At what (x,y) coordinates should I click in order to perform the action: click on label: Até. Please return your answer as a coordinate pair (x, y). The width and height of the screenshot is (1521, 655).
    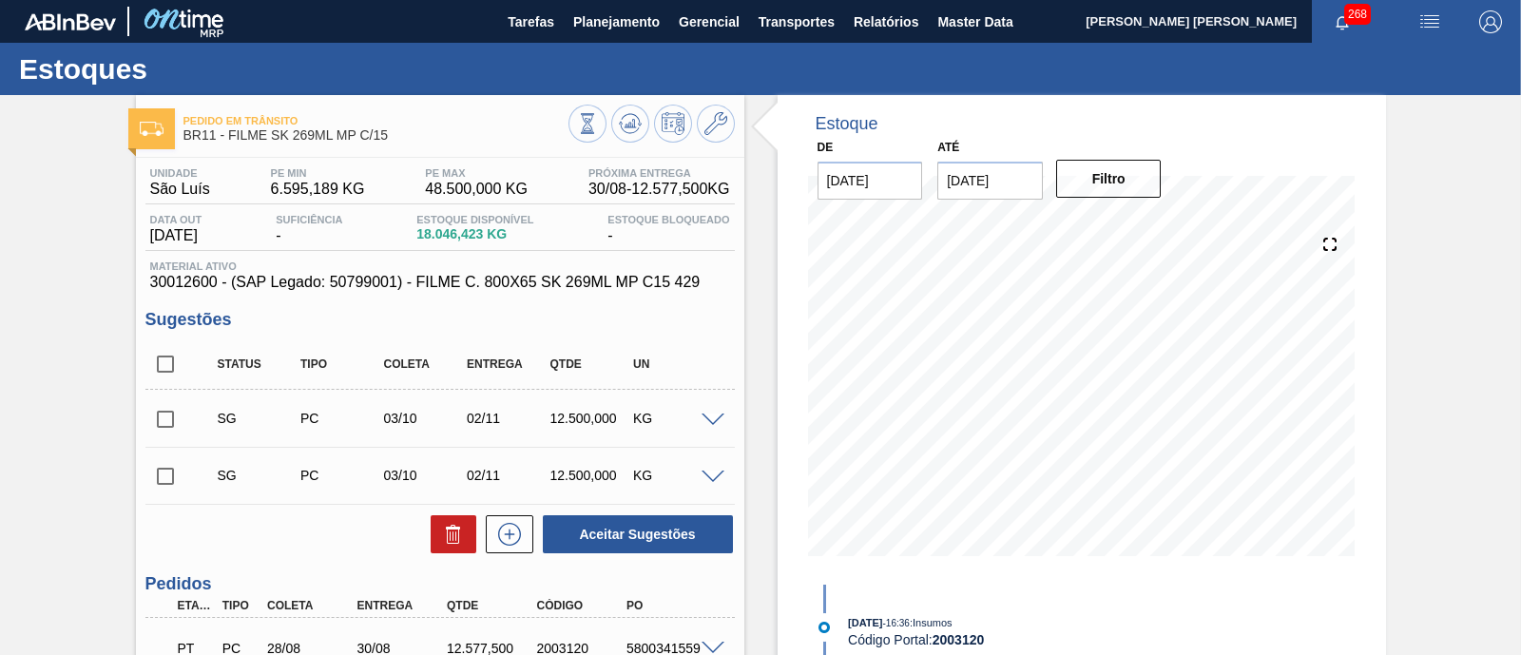
    Looking at the image, I should click on (948, 147).